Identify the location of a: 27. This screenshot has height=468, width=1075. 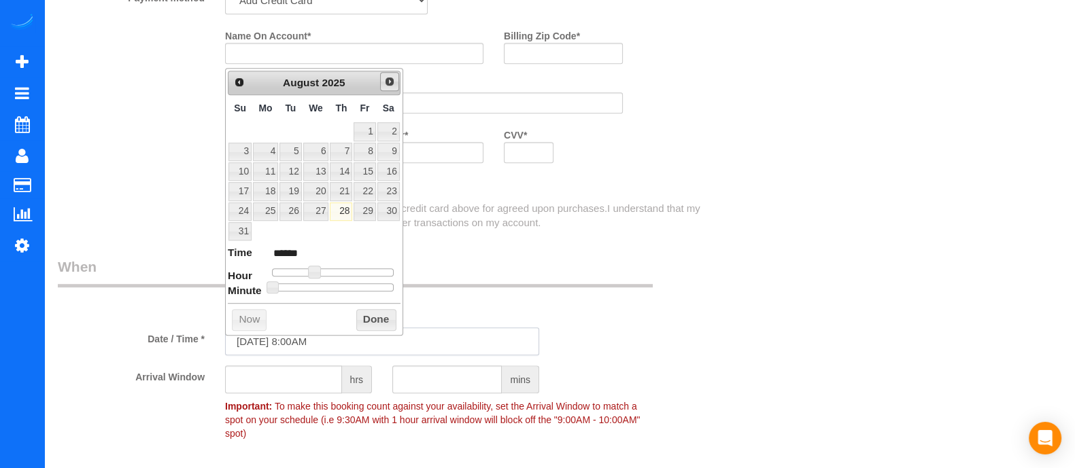
(316, 211).